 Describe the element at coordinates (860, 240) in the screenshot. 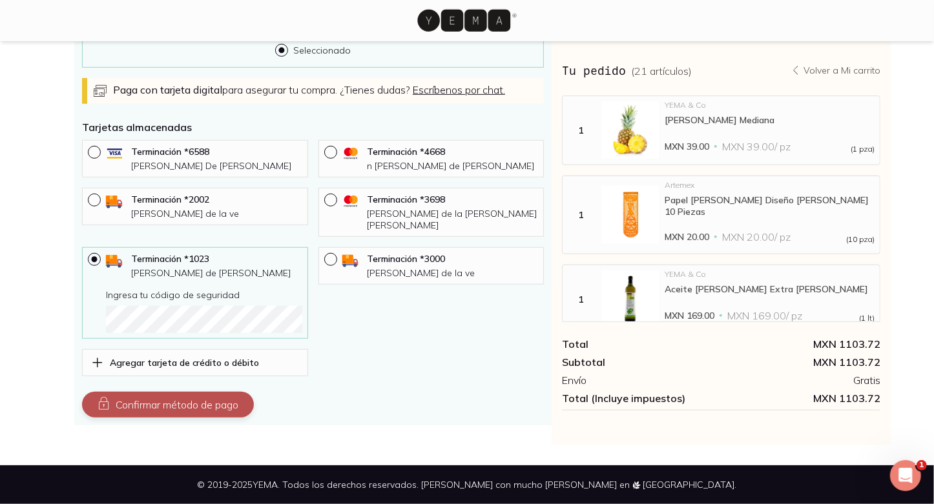

I see `span: (10 pza)` at that location.